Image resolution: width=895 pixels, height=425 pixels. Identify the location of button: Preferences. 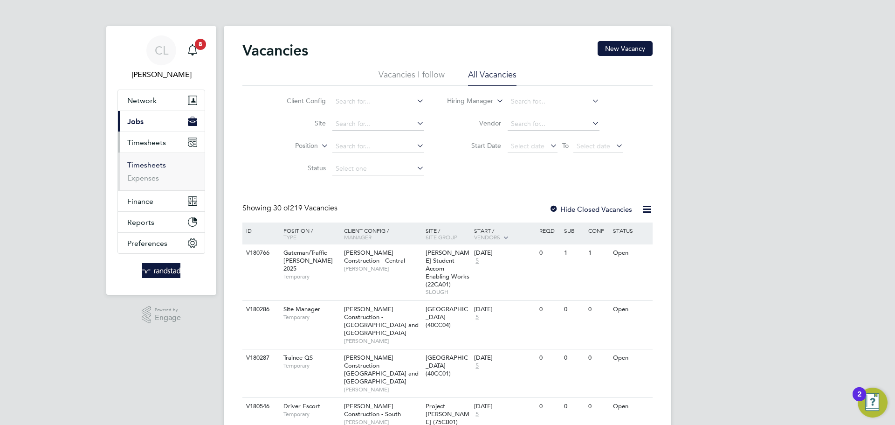
(161, 243).